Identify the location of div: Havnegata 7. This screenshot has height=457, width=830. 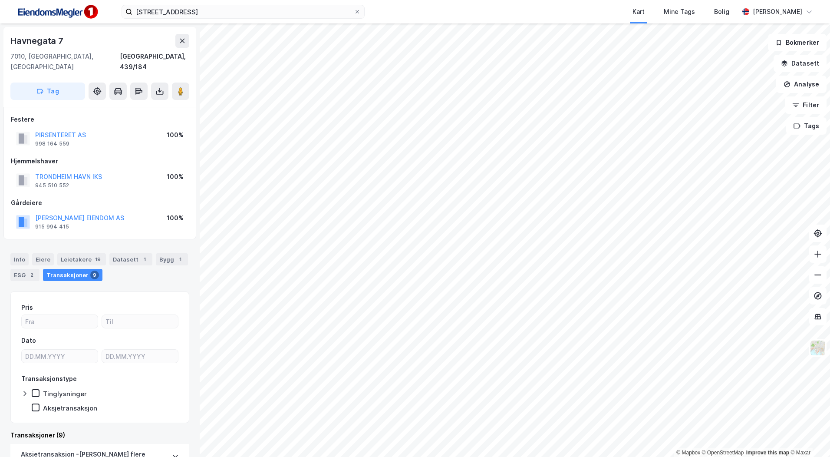
(38, 41).